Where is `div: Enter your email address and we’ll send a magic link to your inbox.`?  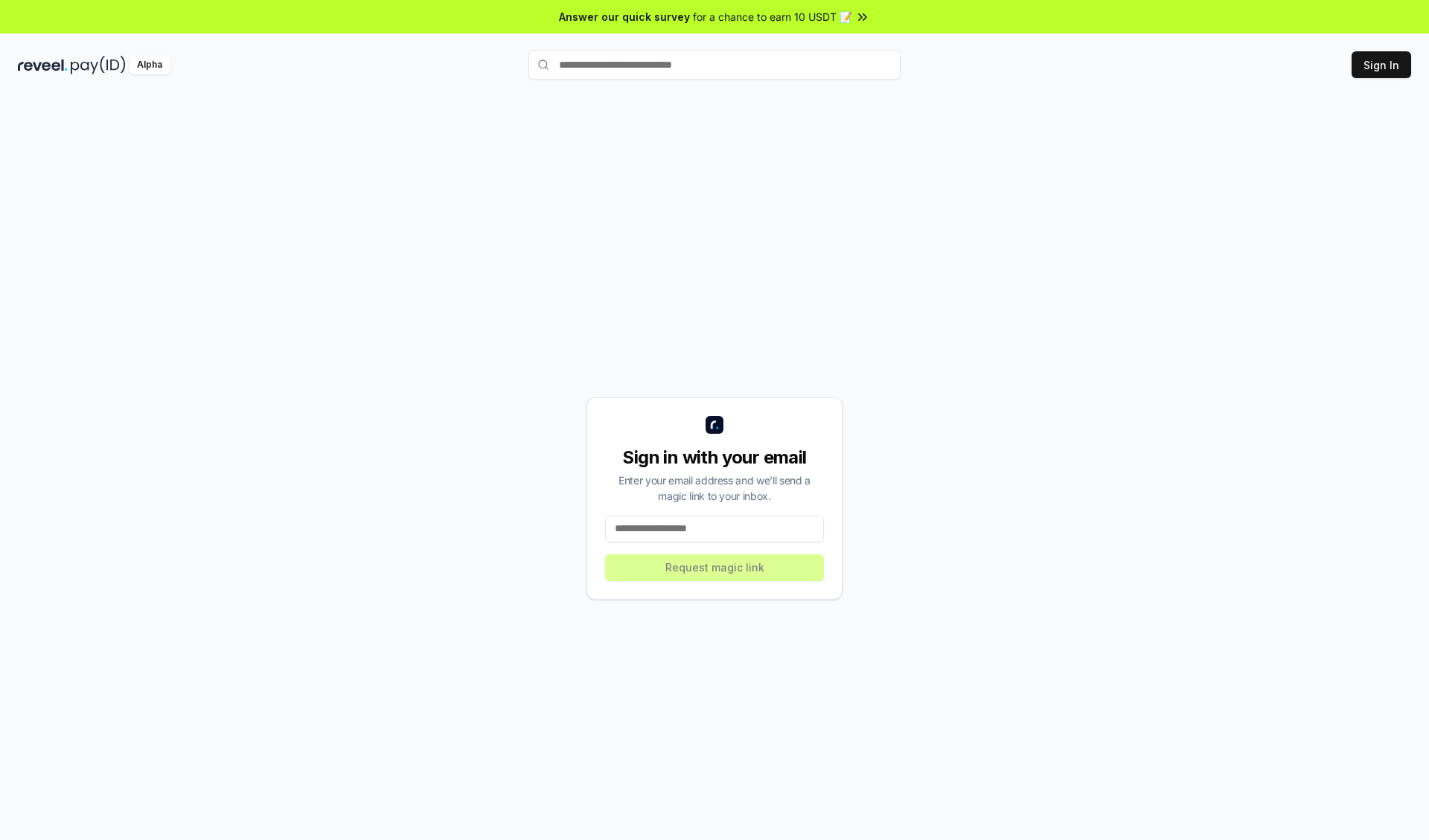
div: Enter your email address and we’ll send a magic link to your inbox. is located at coordinates (714, 488).